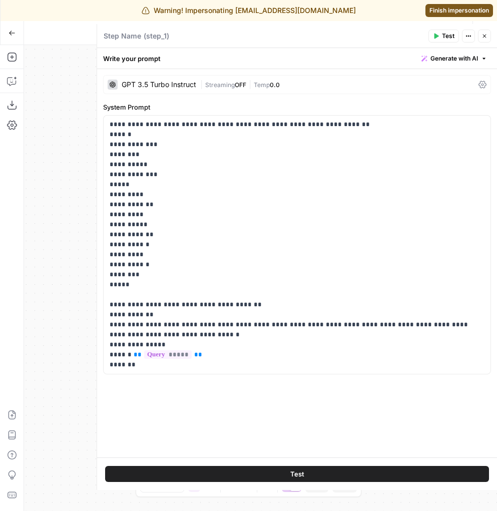  Describe the element at coordinates (156, 36) in the screenshot. I see `span: ( step_1 )` at that location.